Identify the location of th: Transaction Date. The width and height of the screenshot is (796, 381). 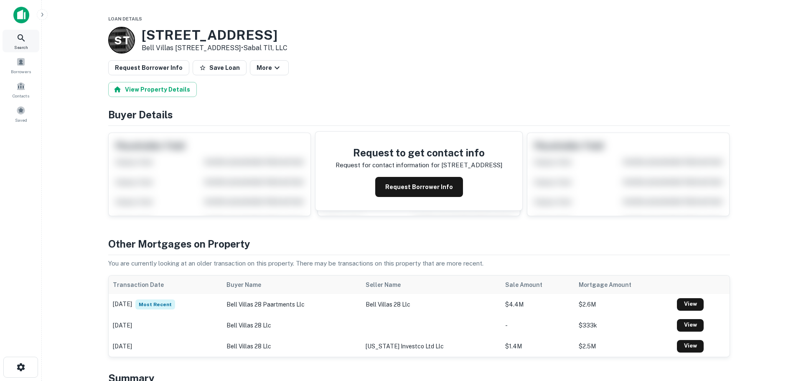
(166, 285).